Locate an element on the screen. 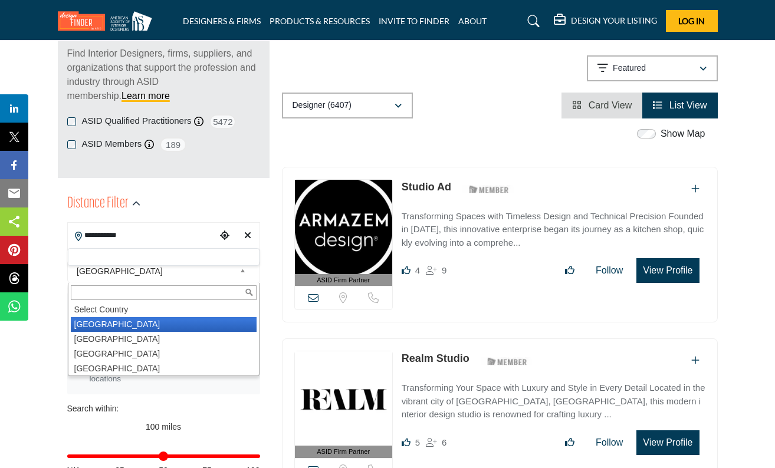 This screenshot has width=775, height=468. span: 189 is located at coordinates (173, 144).